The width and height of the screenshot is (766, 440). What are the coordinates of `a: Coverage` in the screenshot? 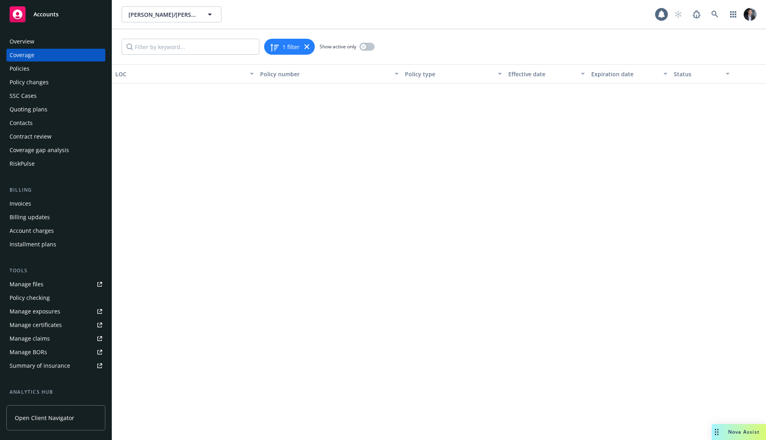 It's located at (56, 55).